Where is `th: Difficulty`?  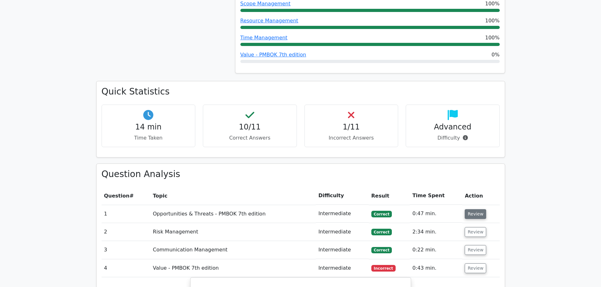
th: Difficulty is located at coordinates (342, 196).